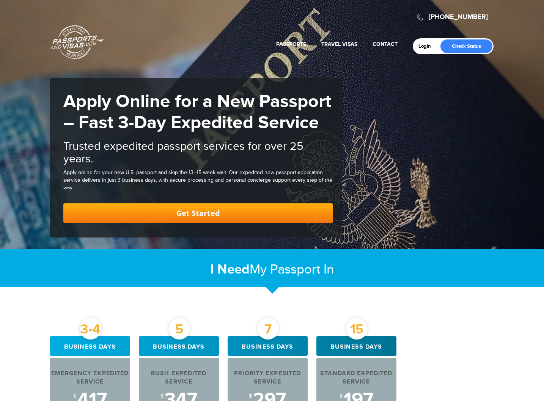 The image size is (544, 401). Describe the element at coordinates (90, 328) in the screenshot. I see `div: 3-4` at that location.